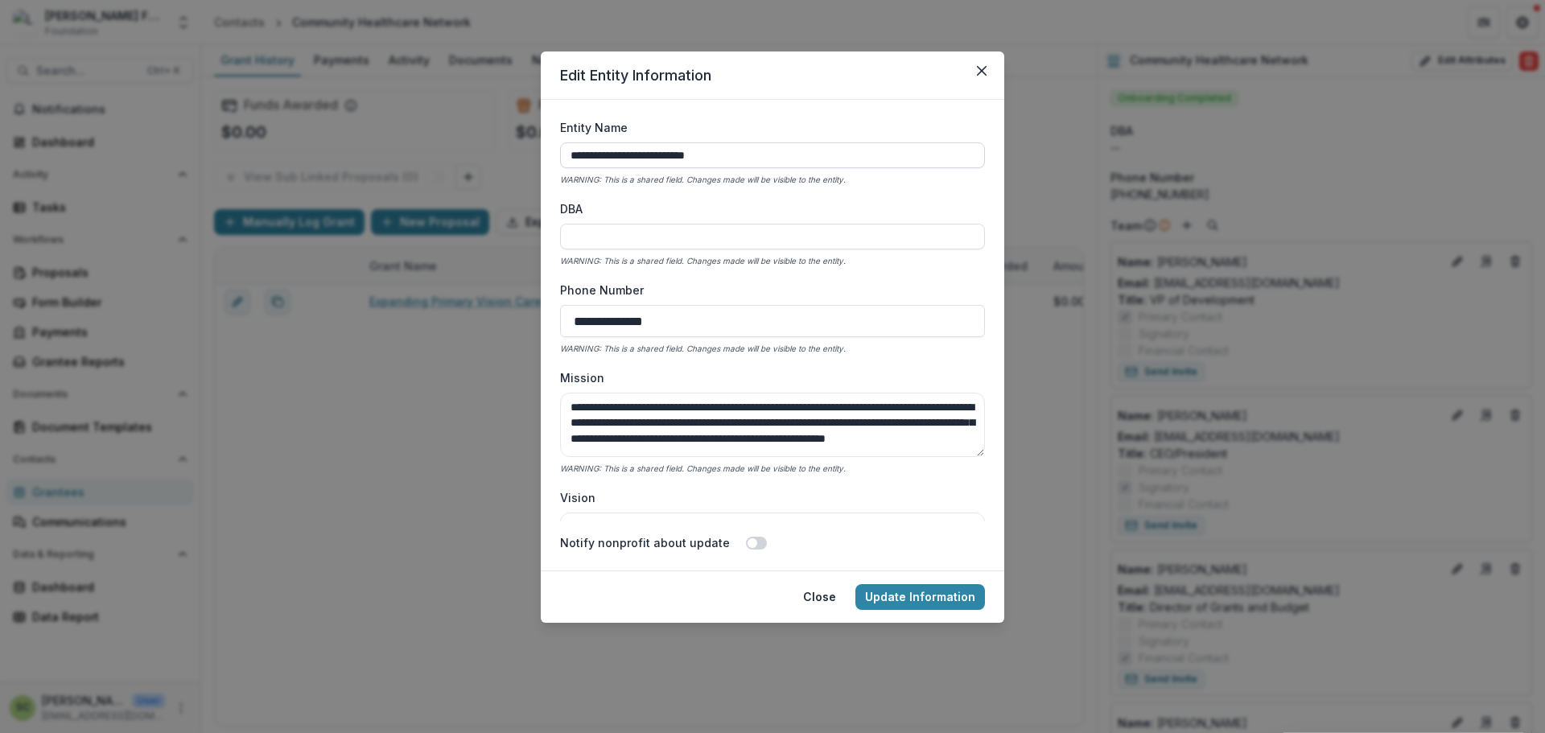 The width and height of the screenshot is (1545, 733). Describe the element at coordinates (772, 76) in the screenshot. I see `header: Edit Entity Information` at that location.